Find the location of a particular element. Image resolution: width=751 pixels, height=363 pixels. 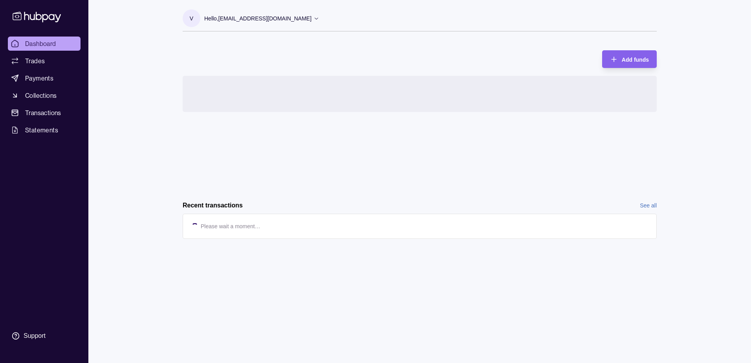

a: Trades is located at coordinates (44, 61).